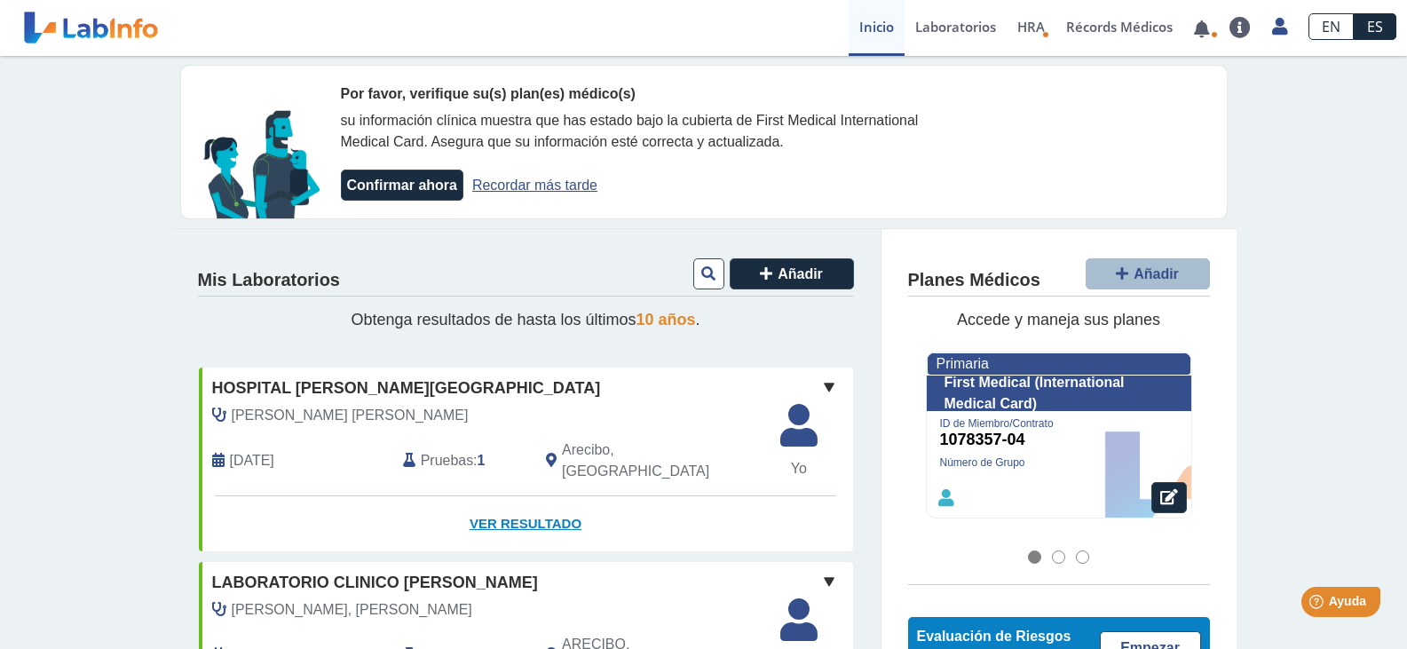 The width and height of the screenshot is (1407, 649). What do you see at coordinates (656, 94) in the screenshot?
I see `div: Por favor, verifique su(s) plan(es) médico(s)` at bounding box center [656, 94].